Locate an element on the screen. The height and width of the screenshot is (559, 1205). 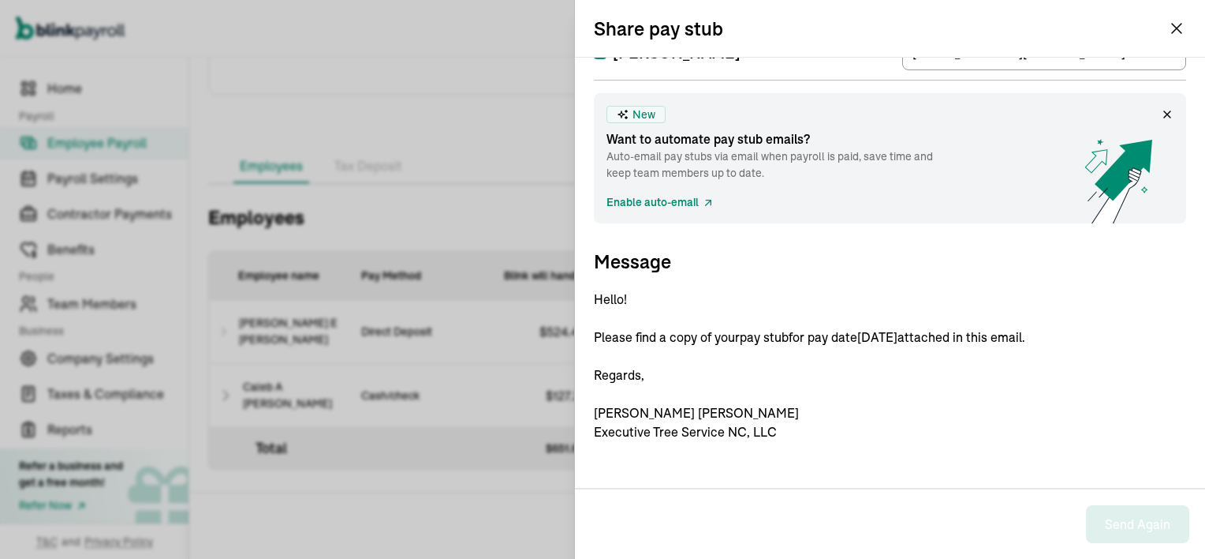
h3: Share pay stub is located at coordinates (659, 28).